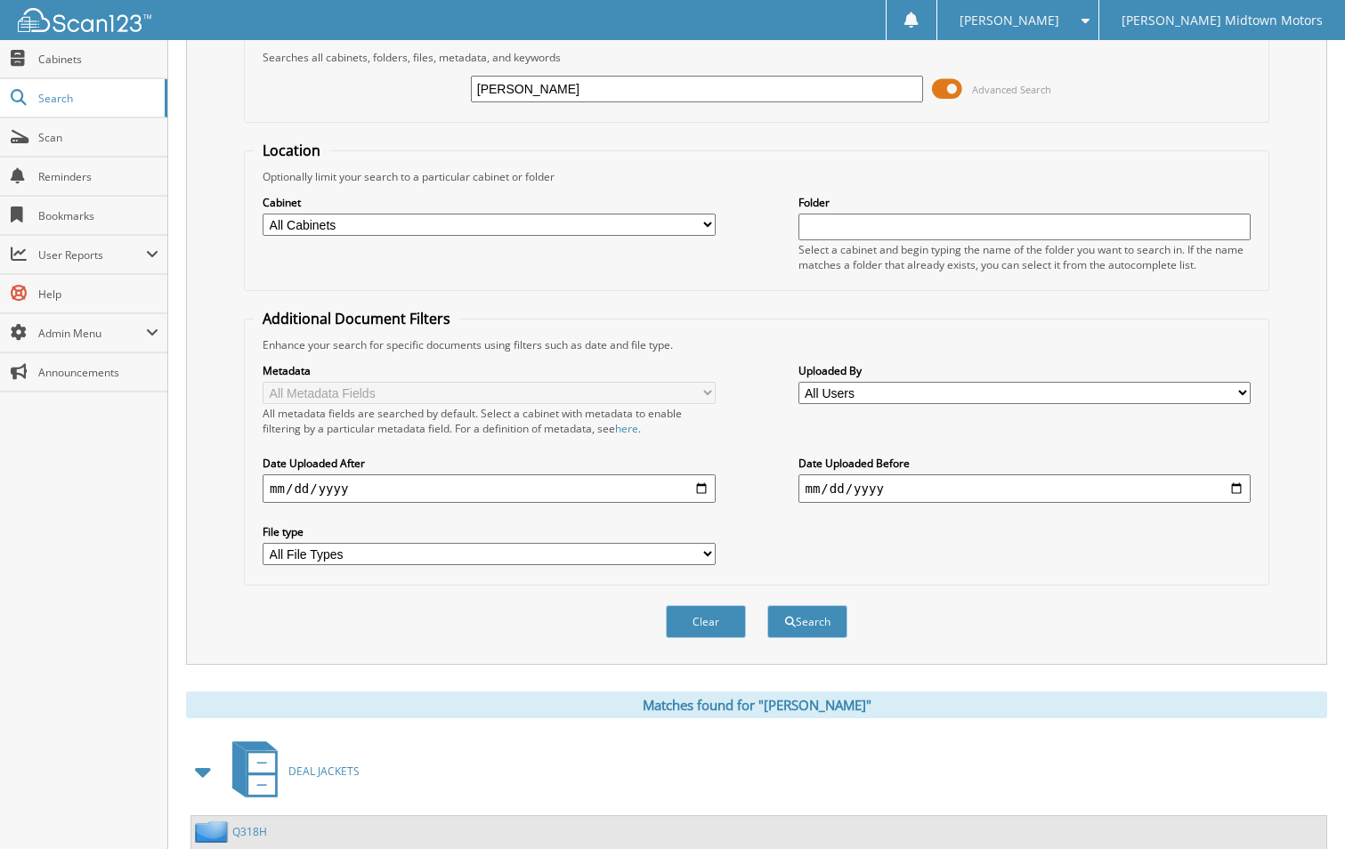 The height and width of the screenshot is (849, 1345). I want to click on img: folder2.png, so click(214, 831).